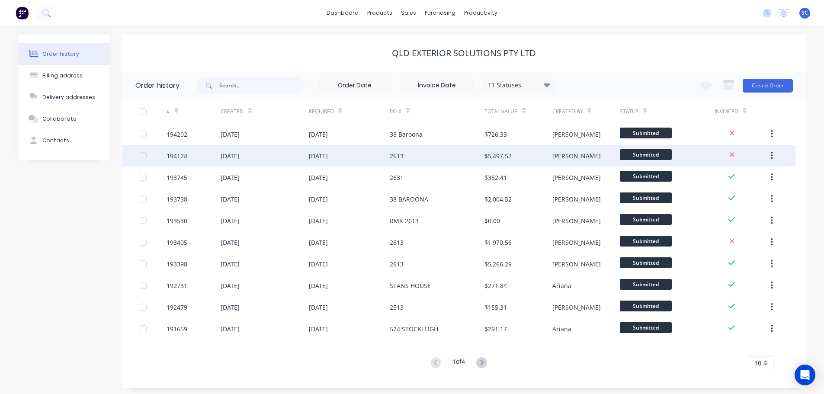  Describe the element at coordinates (69, 97) in the screenshot. I see `div: Delivery addresses` at that location.